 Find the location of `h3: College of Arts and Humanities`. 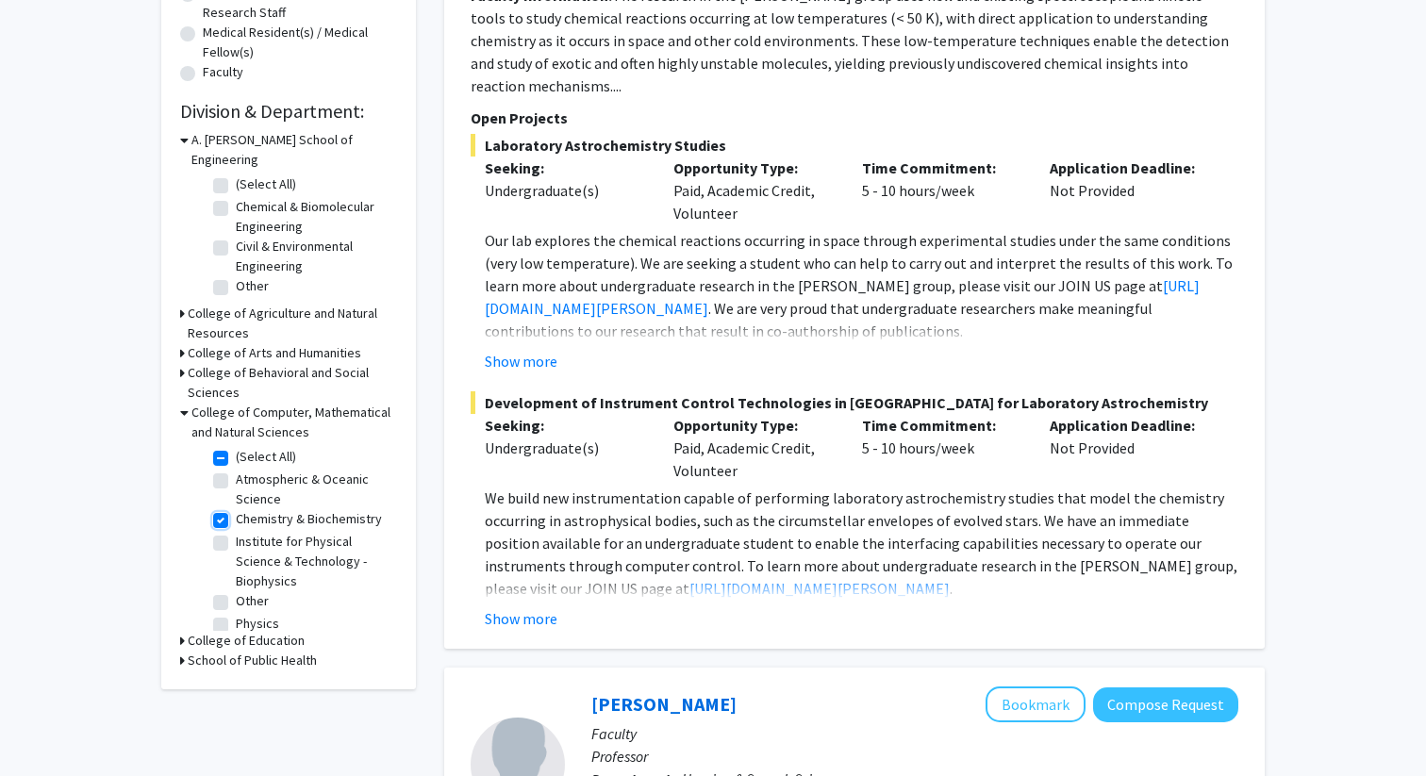

h3: College of Arts and Humanities is located at coordinates (275, 353).